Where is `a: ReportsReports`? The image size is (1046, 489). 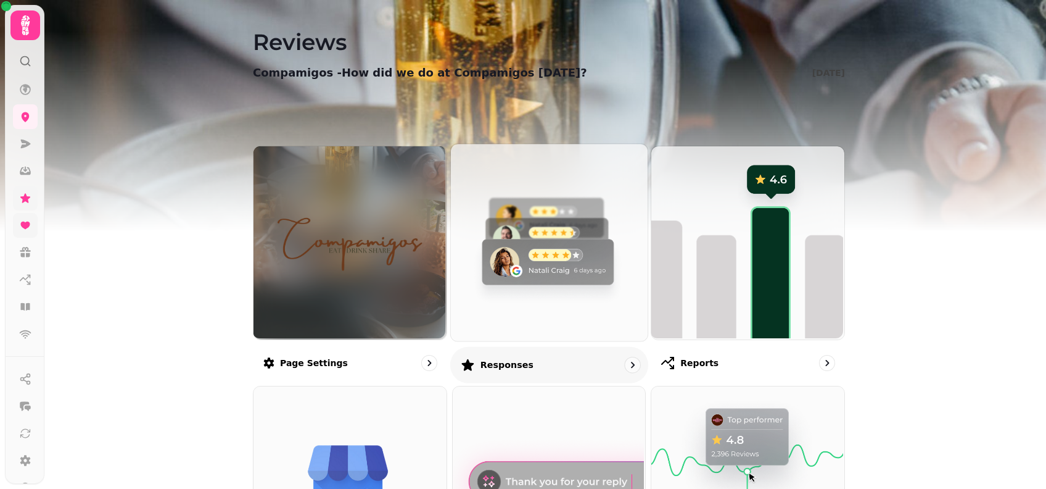
a: ReportsReports is located at coordinates (748, 263).